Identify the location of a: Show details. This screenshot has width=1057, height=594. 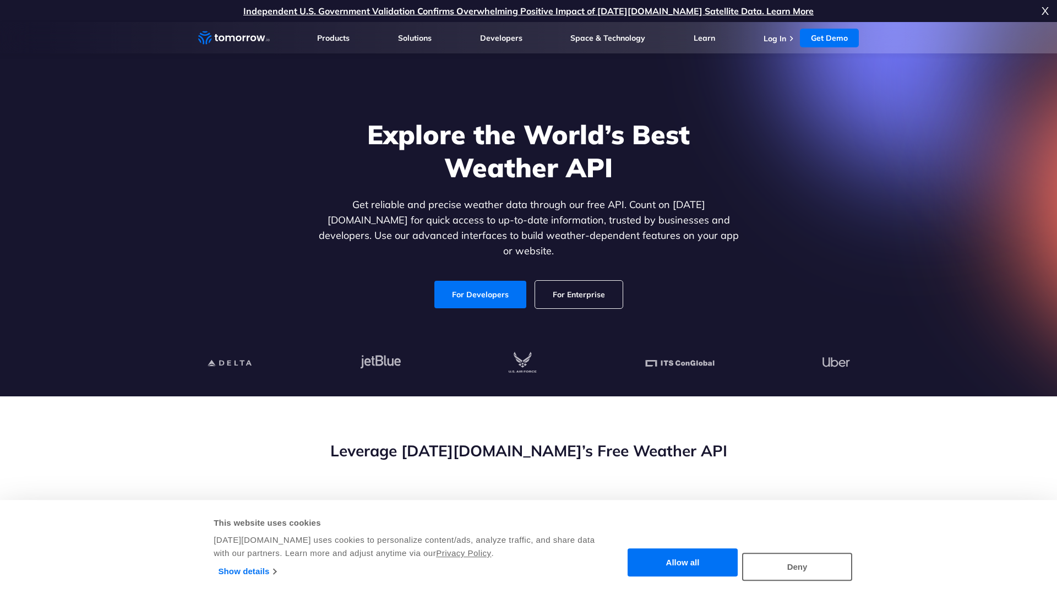
(247, 572).